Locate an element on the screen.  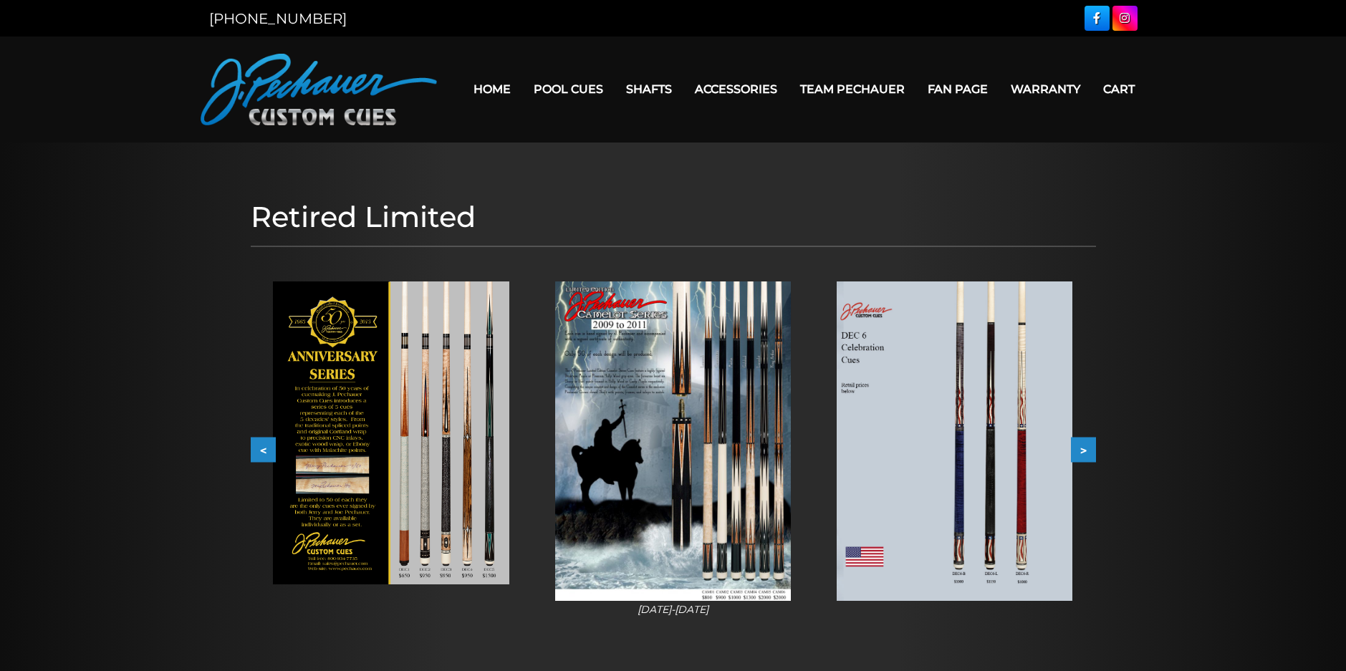
h1: Retired Limited is located at coordinates (673, 217).